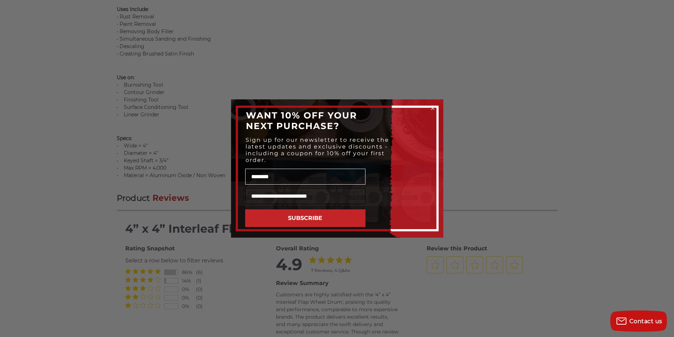  Describe the element at coordinates (302, 121) in the screenshot. I see `span: WANT 10% OFF YOUR NEXT PURCHASE?` at that location.